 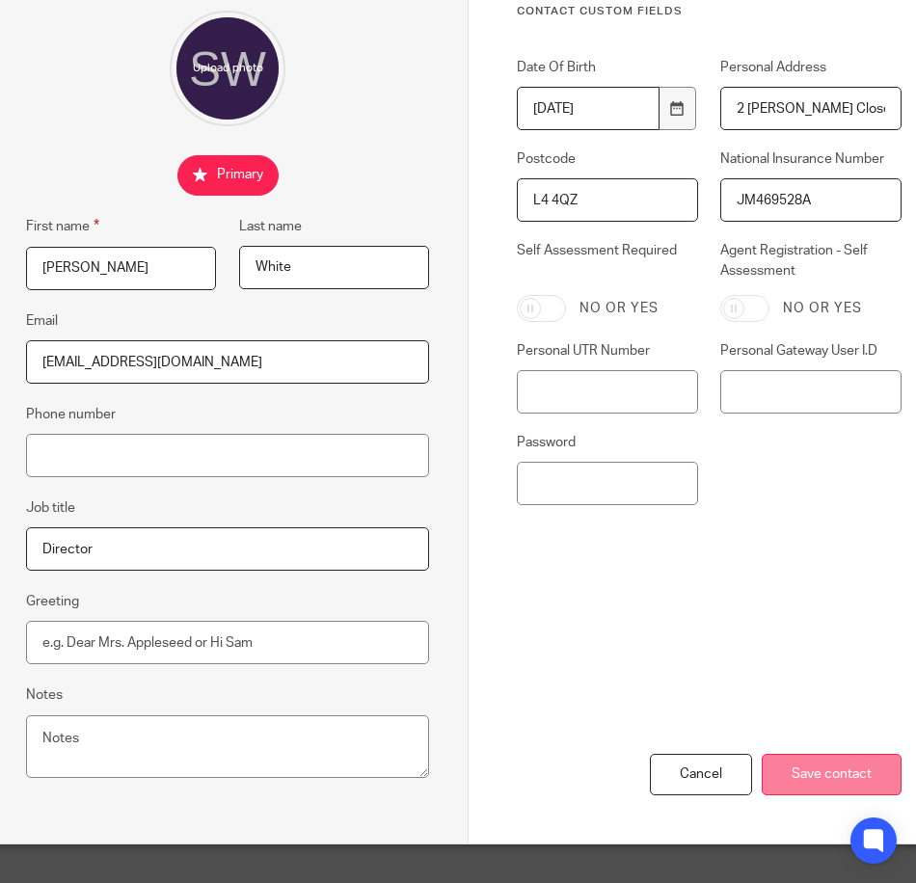 I want to click on label: Postcode, so click(x=607, y=159).